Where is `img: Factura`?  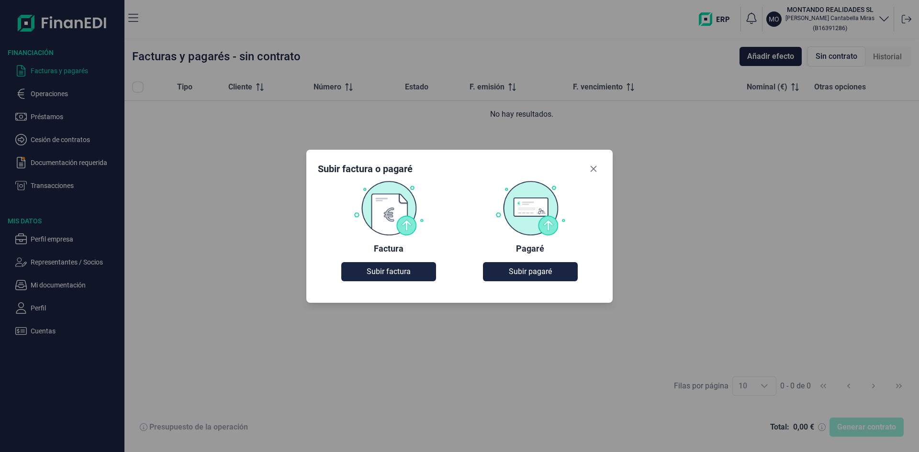 img: Factura is located at coordinates (389, 208).